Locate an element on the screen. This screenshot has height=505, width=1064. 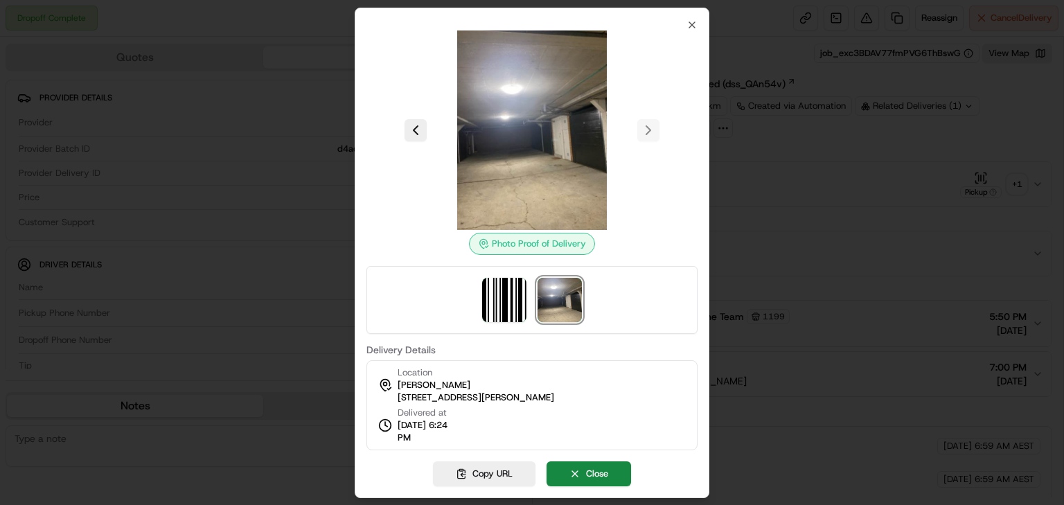
button: barcode_scan_on_pickup image is located at coordinates (504, 300).